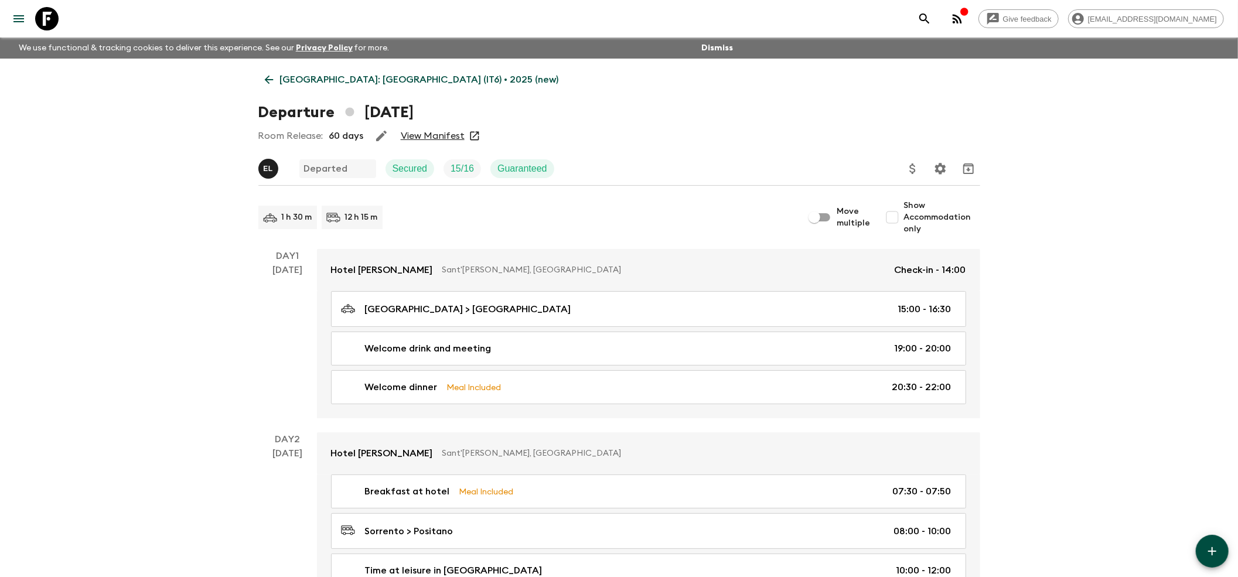 The height and width of the screenshot is (577, 1238). I want to click on a: Welcome dinnerMeal Included20:30 - 22:00, so click(649, 387).